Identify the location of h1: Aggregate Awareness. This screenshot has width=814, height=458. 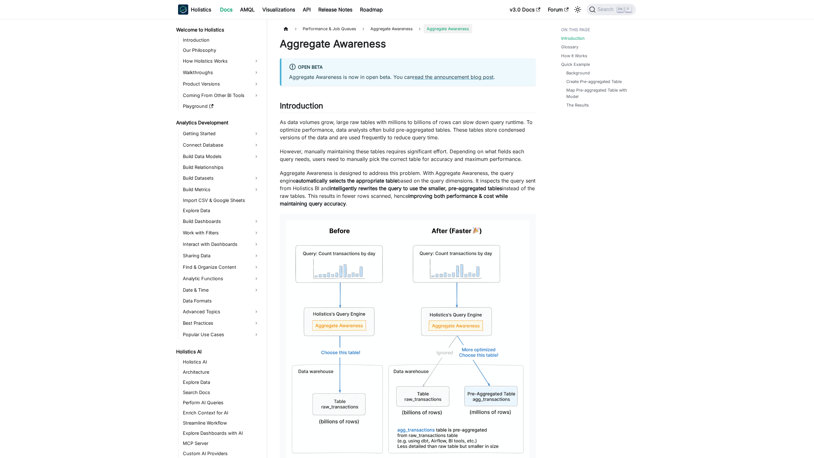
(408, 44).